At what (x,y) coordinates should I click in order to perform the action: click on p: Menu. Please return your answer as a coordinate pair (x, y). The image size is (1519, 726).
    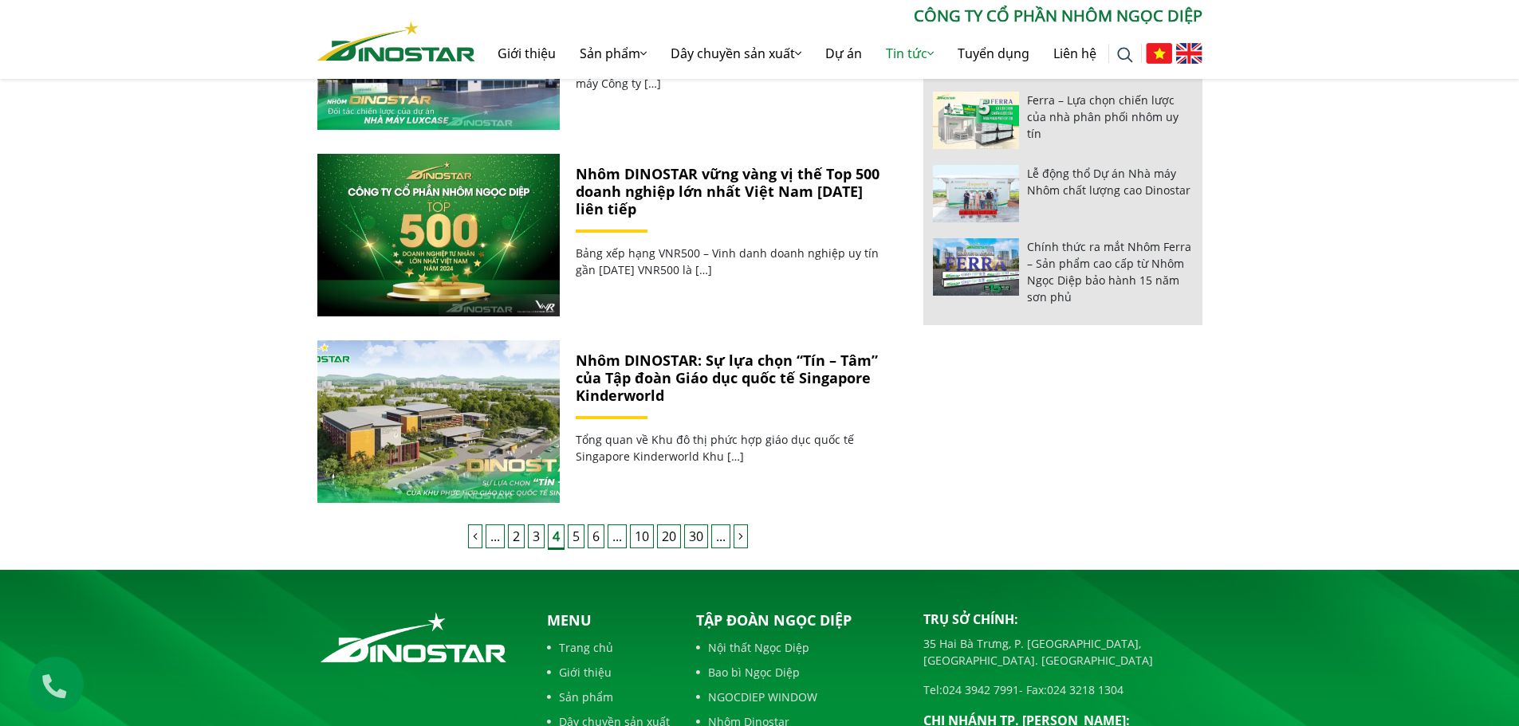
    Looking at the image, I should click on (608, 620).